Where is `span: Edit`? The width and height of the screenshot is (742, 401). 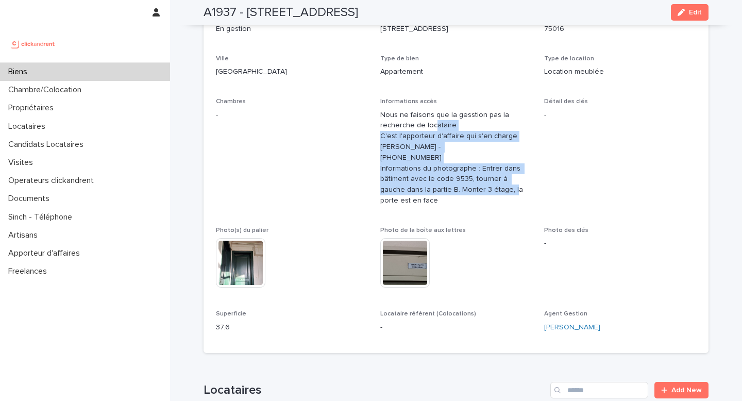 span: Edit is located at coordinates (695, 12).